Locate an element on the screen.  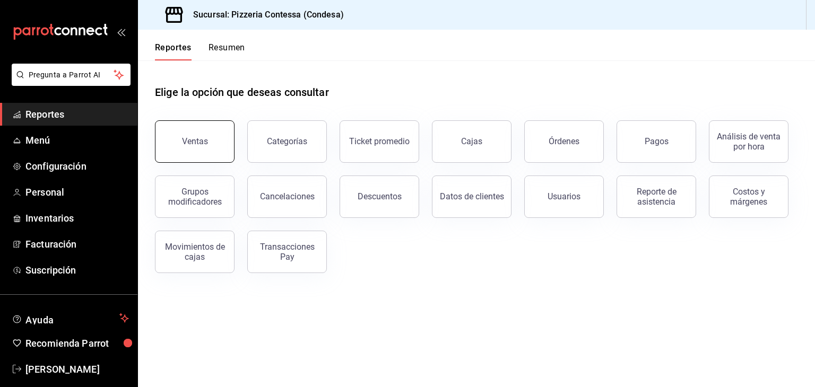
button: Costos y márgenes is located at coordinates (749, 197).